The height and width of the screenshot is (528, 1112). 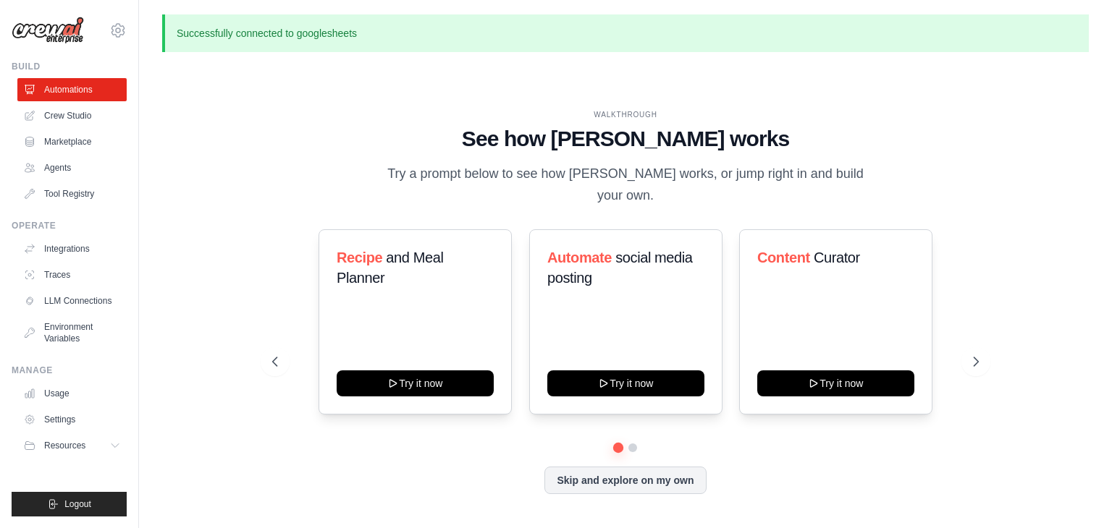 What do you see at coordinates (72, 301) in the screenshot?
I see `a: LLM Connections` at bounding box center [72, 301].